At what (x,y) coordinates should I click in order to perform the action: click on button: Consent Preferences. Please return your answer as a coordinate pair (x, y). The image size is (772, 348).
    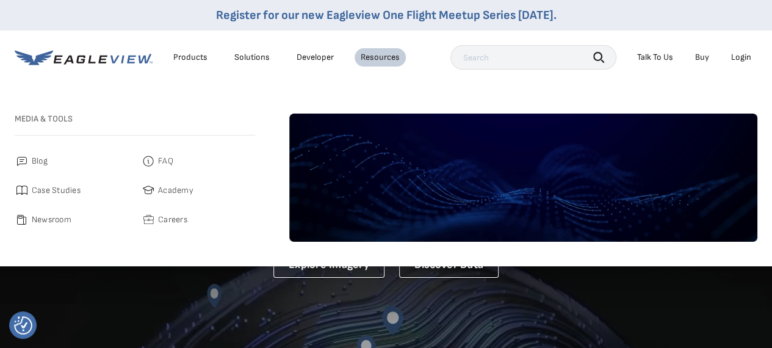
    Looking at the image, I should click on (23, 325).